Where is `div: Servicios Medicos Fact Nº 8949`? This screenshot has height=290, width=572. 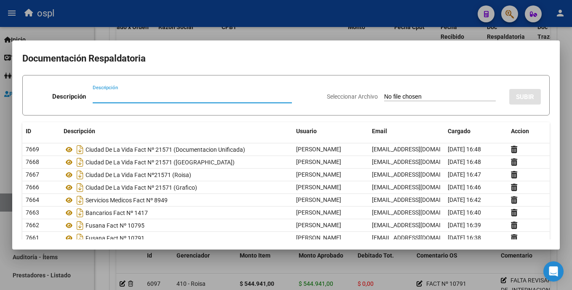 div: Servicios Medicos Fact Nº 8949 is located at coordinates (177, 200).